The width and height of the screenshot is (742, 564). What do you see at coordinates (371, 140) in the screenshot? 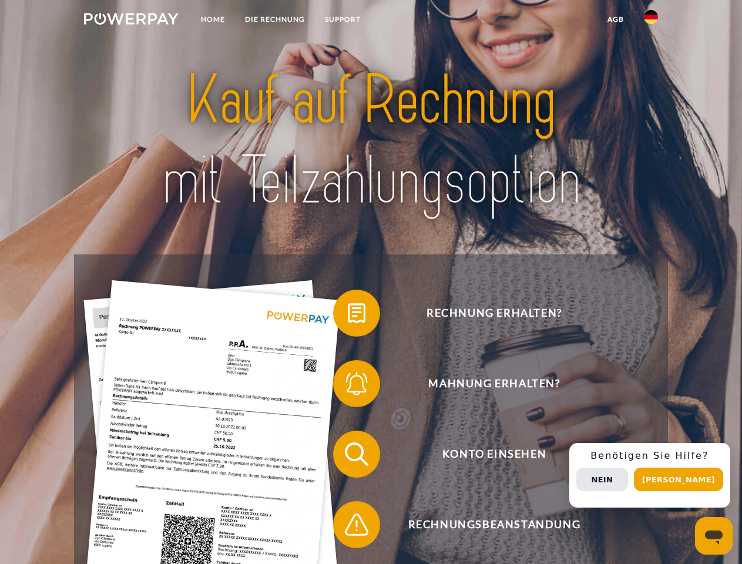
I see `img: title-powerpay_de.svg` at bounding box center [371, 140].